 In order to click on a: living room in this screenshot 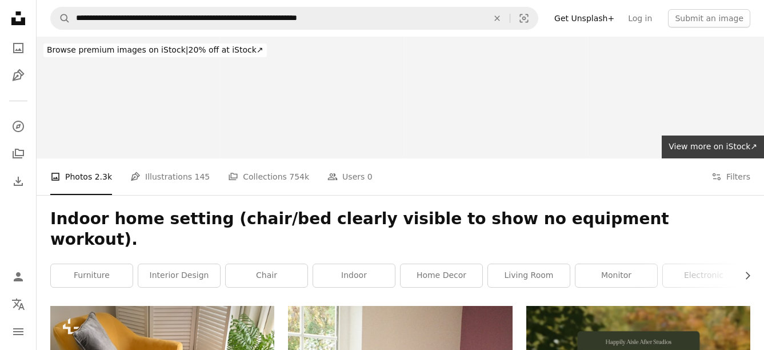, I will do `click(529, 275)`.